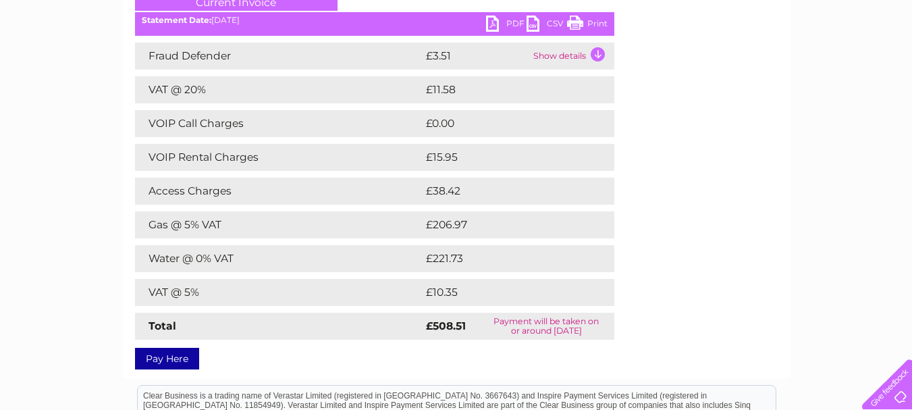  I want to click on a: Energy, so click(723, 62).